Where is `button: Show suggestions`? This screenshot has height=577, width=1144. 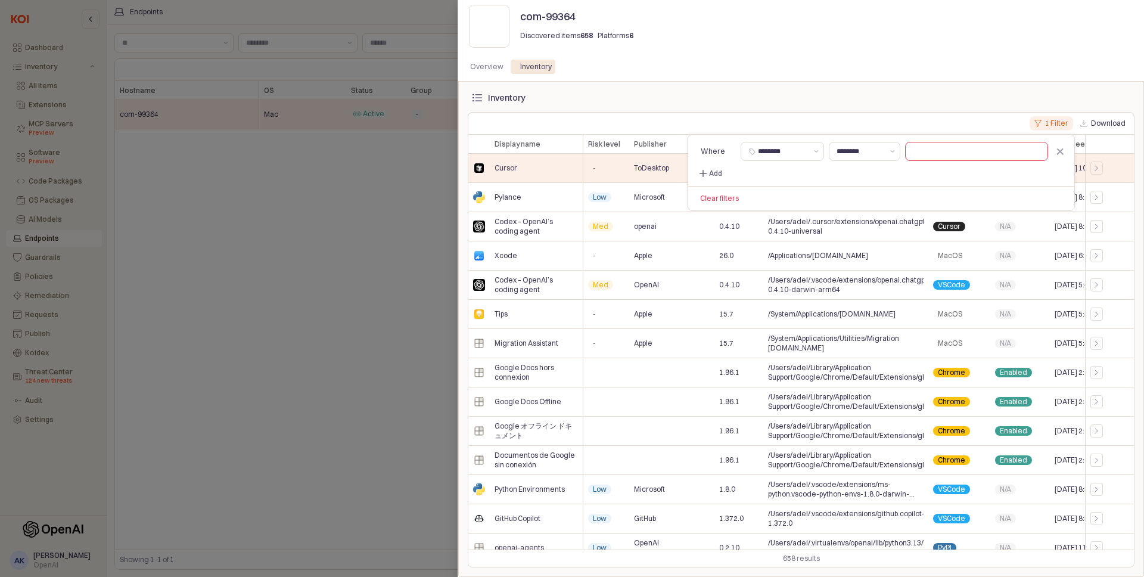
button: Show suggestions is located at coordinates (816, 151).